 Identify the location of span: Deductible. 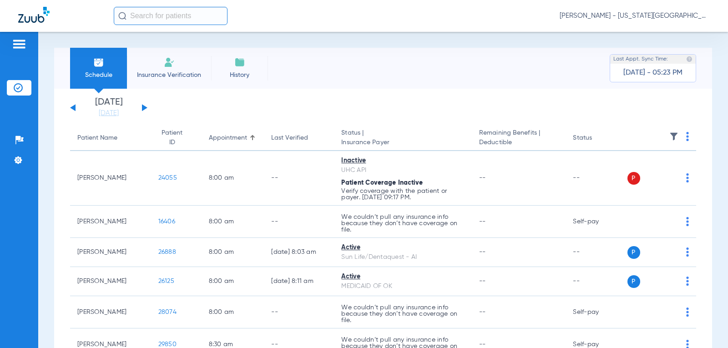
(519, 142).